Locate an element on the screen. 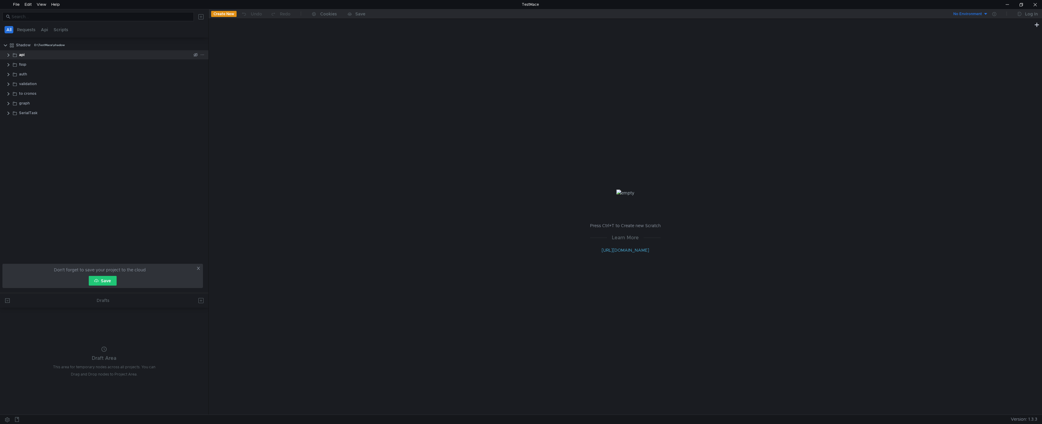  div: Log In is located at coordinates (1032, 14).